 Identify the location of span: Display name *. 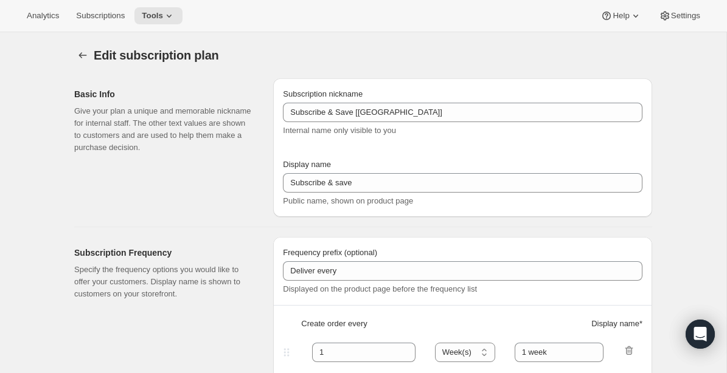
(617, 324).